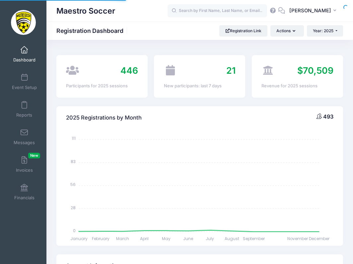 This screenshot has width=353, height=264. What do you see at coordinates (200, 86) in the screenshot?
I see `div: New participants: last 7 days` at bounding box center [200, 86].